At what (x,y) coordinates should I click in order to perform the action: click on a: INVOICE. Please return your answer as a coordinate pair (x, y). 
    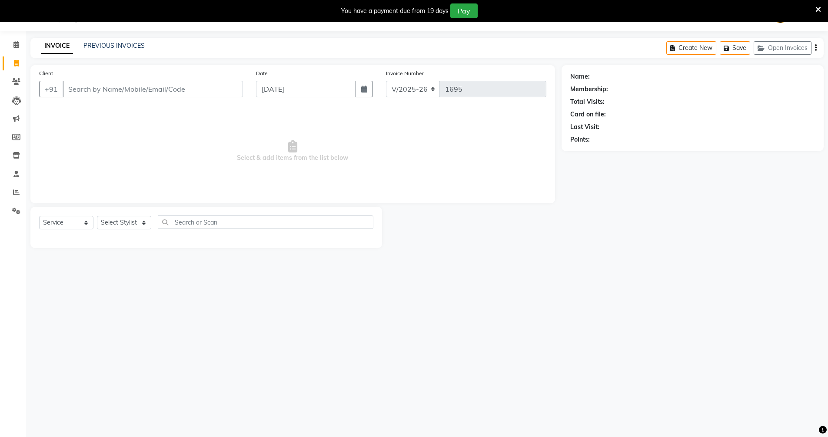
    Looking at the image, I should click on (57, 46).